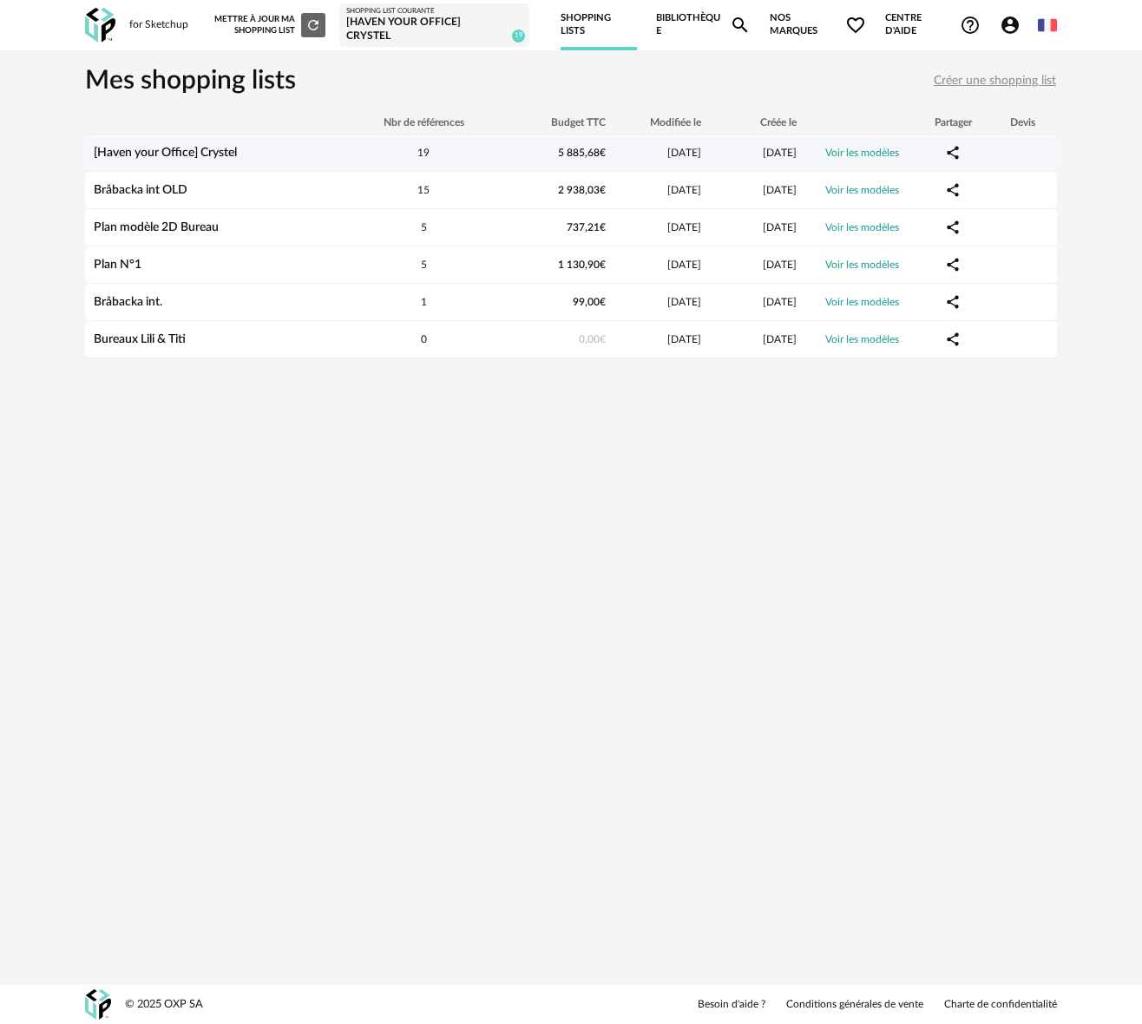 The width and height of the screenshot is (1142, 1024). What do you see at coordinates (995, 81) in the screenshot?
I see `span: Créer une shopping list` at bounding box center [995, 81].